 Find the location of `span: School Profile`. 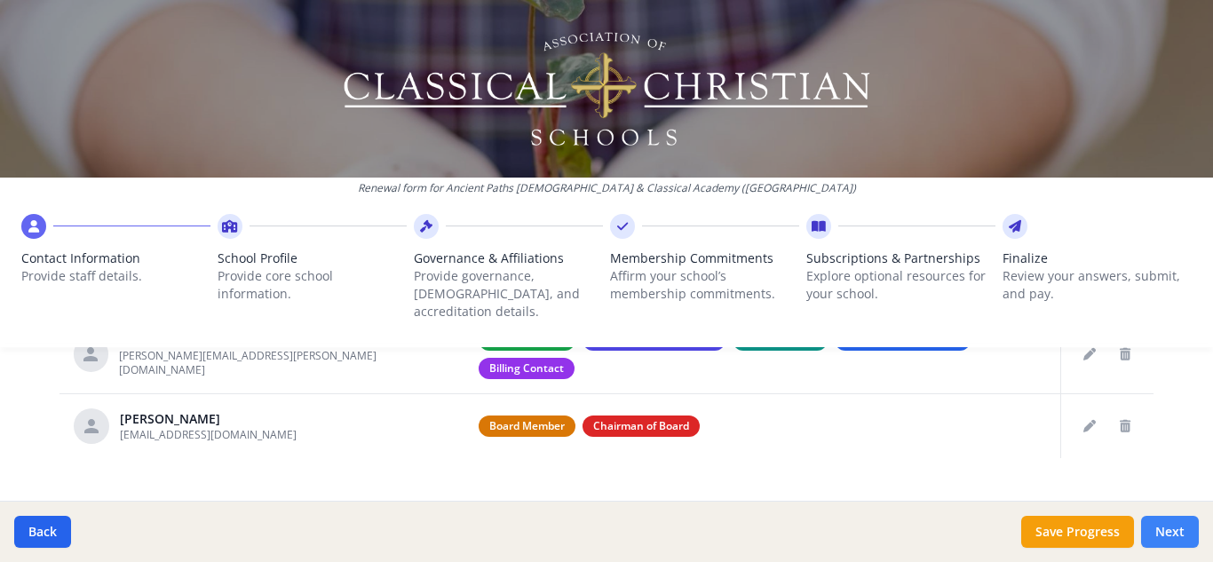

span: School Profile is located at coordinates (312, 259).